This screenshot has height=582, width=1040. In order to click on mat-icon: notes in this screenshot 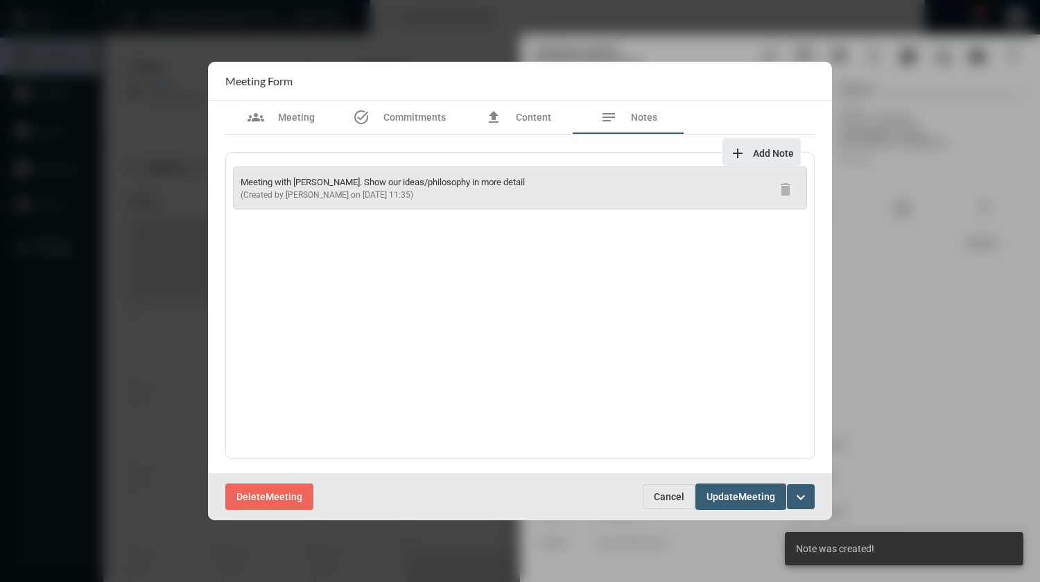, I will do `click(609, 117)`.